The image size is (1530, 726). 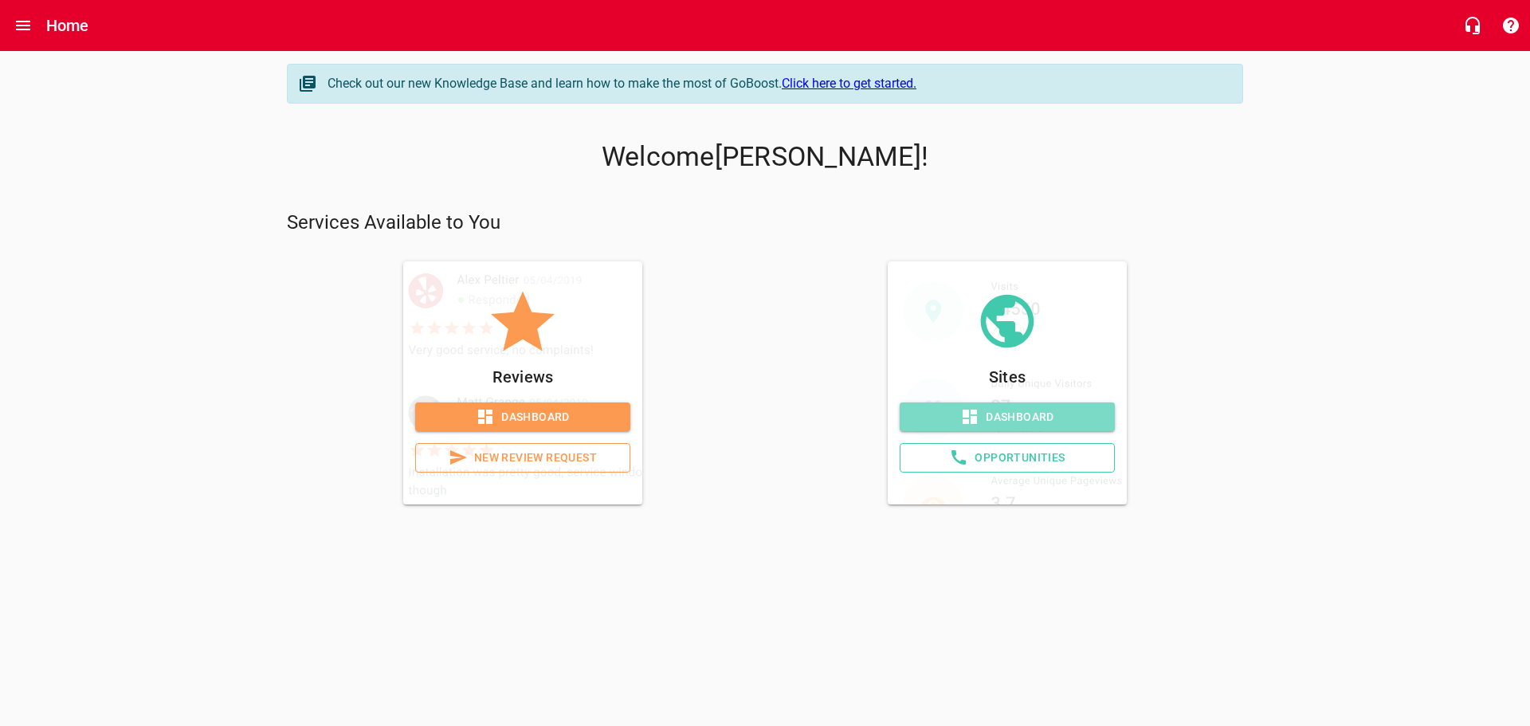 What do you see at coordinates (1511, 26) in the screenshot?
I see `button: Support Portal` at bounding box center [1511, 26].